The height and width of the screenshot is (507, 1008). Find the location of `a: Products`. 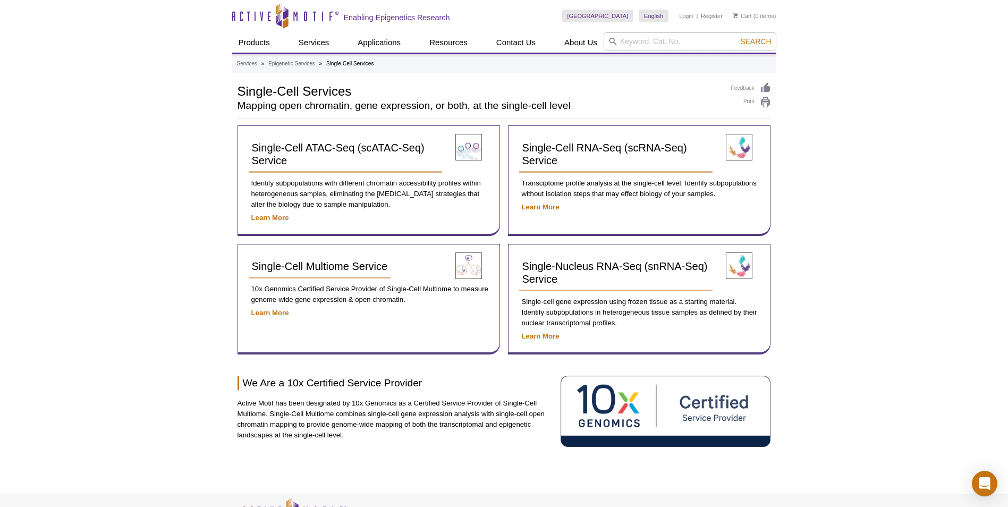

a: Products is located at coordinates (254, 43).